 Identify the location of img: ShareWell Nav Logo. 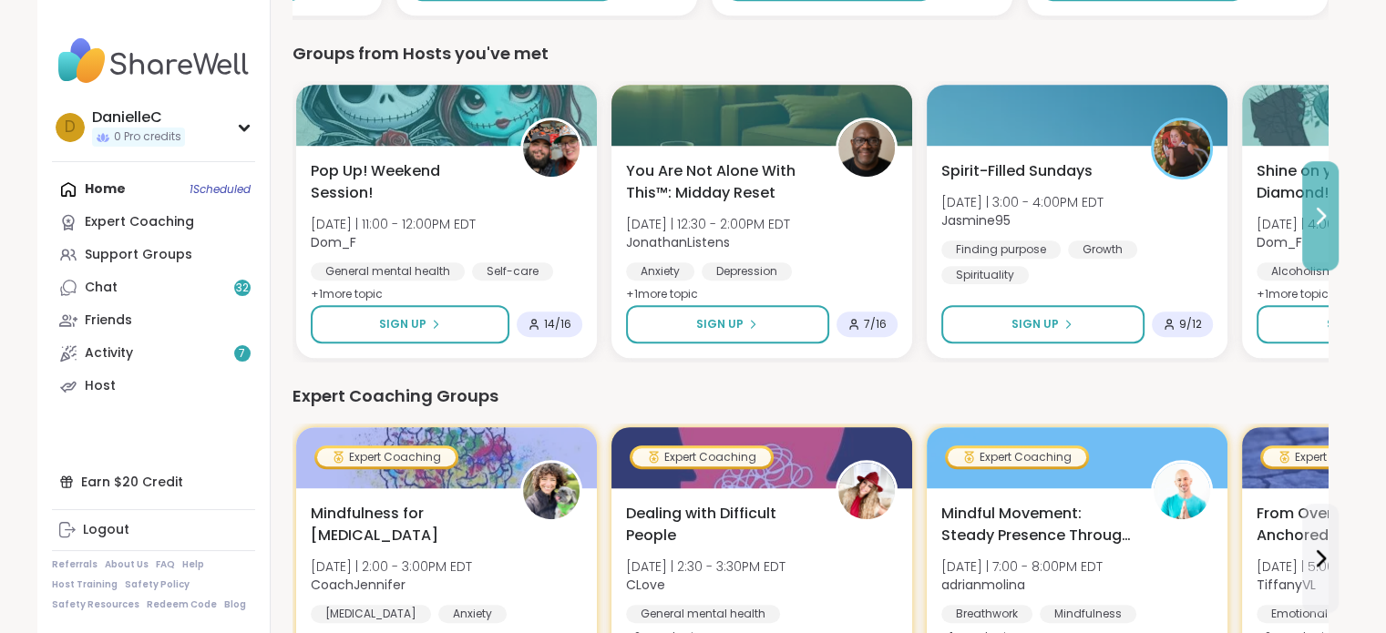
(153, 61).